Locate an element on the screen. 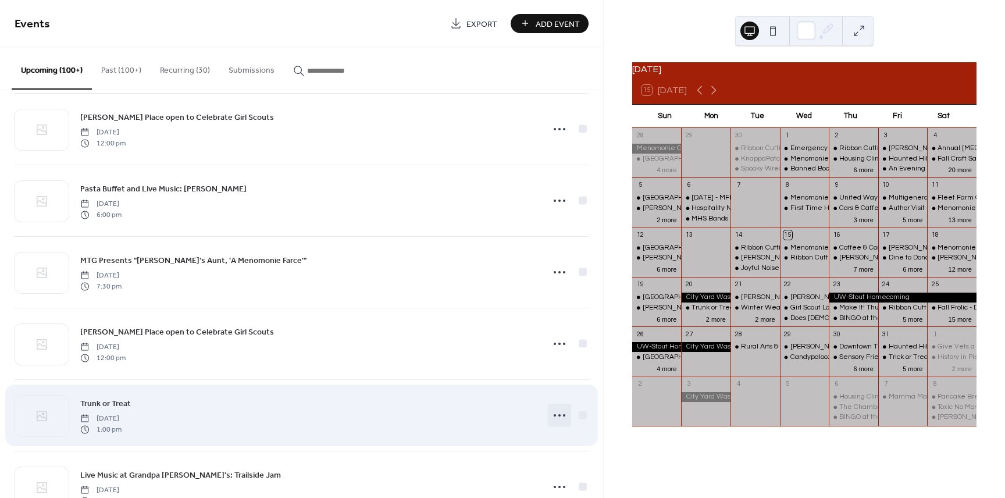  a: Add Event is located at coordinates (549, 23).